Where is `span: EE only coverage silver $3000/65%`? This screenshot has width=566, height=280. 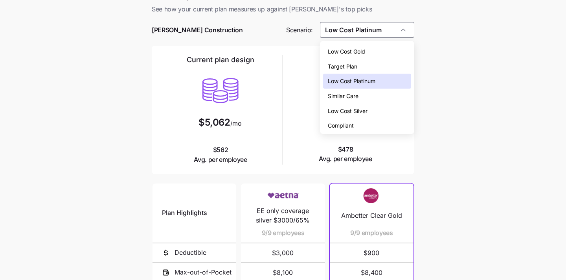
span: EE only coverage silver $3000/65% is located at coordinates (283, 216).